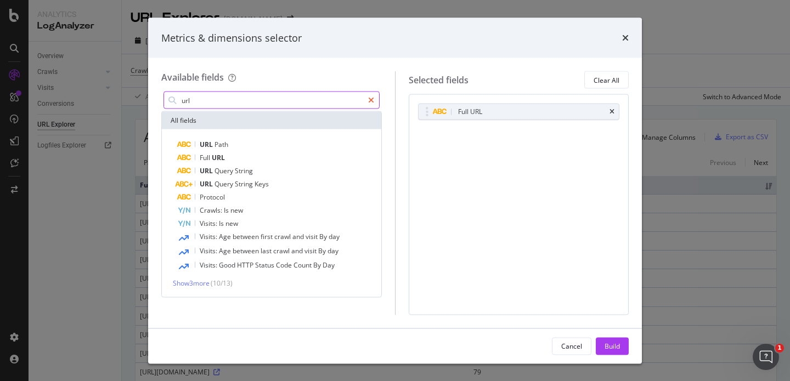 The height and width of the screenshot is (381, 790). I want to click on div: Cancel, so click(572, 346).